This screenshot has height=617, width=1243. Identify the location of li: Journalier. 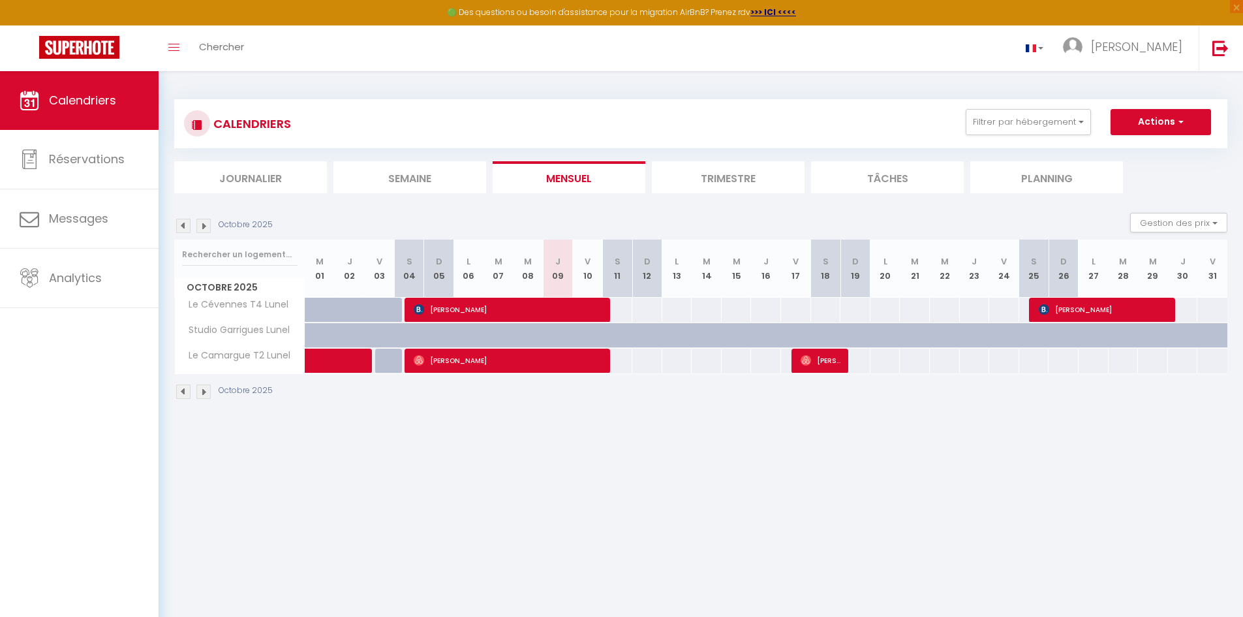
(251, 177).